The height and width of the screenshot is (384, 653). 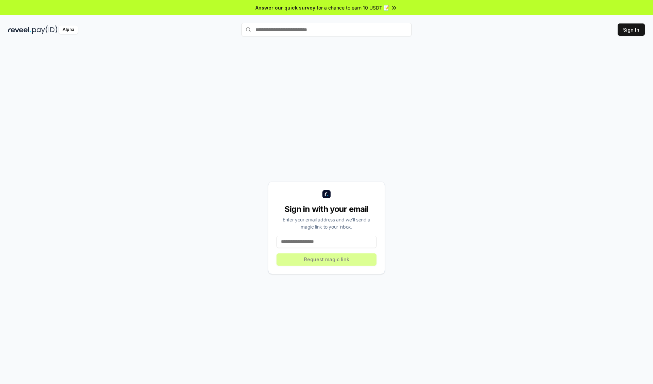 What do you see at coordinates (285, 7) in the screenshot?
I see `span: Answer our quick survey` at bounding box center [285, 7].